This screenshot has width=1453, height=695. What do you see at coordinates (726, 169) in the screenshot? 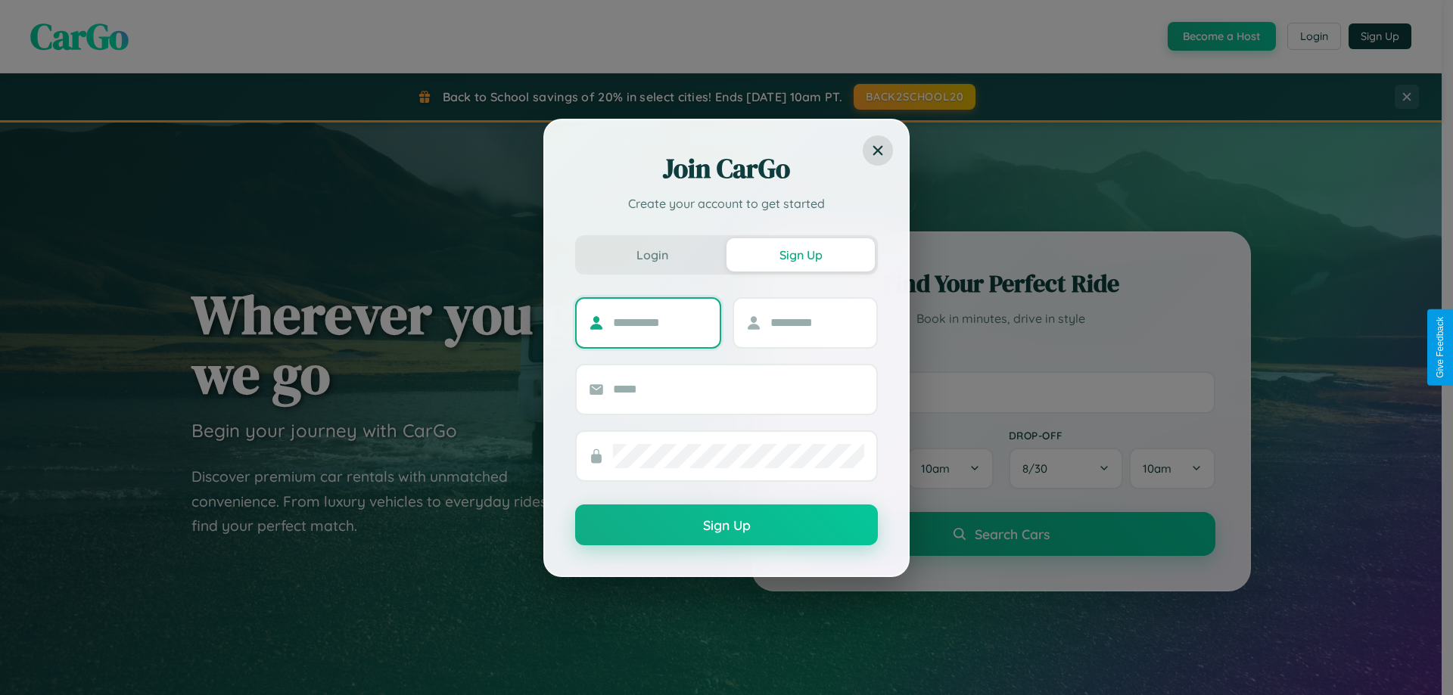
I see `h2: Join CarGo` at bounding box center [726, 169].